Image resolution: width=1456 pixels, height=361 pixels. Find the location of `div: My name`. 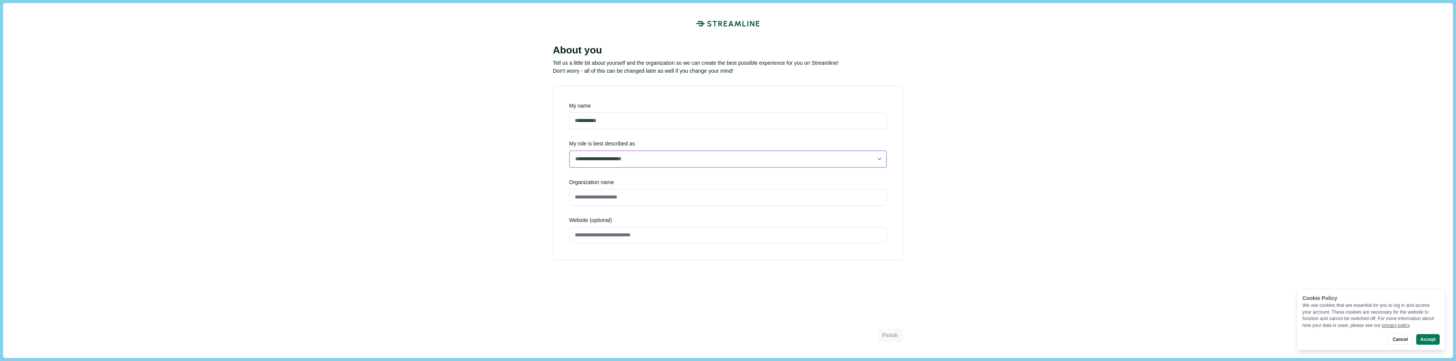

div: My name is located at coordinates (728, 106).